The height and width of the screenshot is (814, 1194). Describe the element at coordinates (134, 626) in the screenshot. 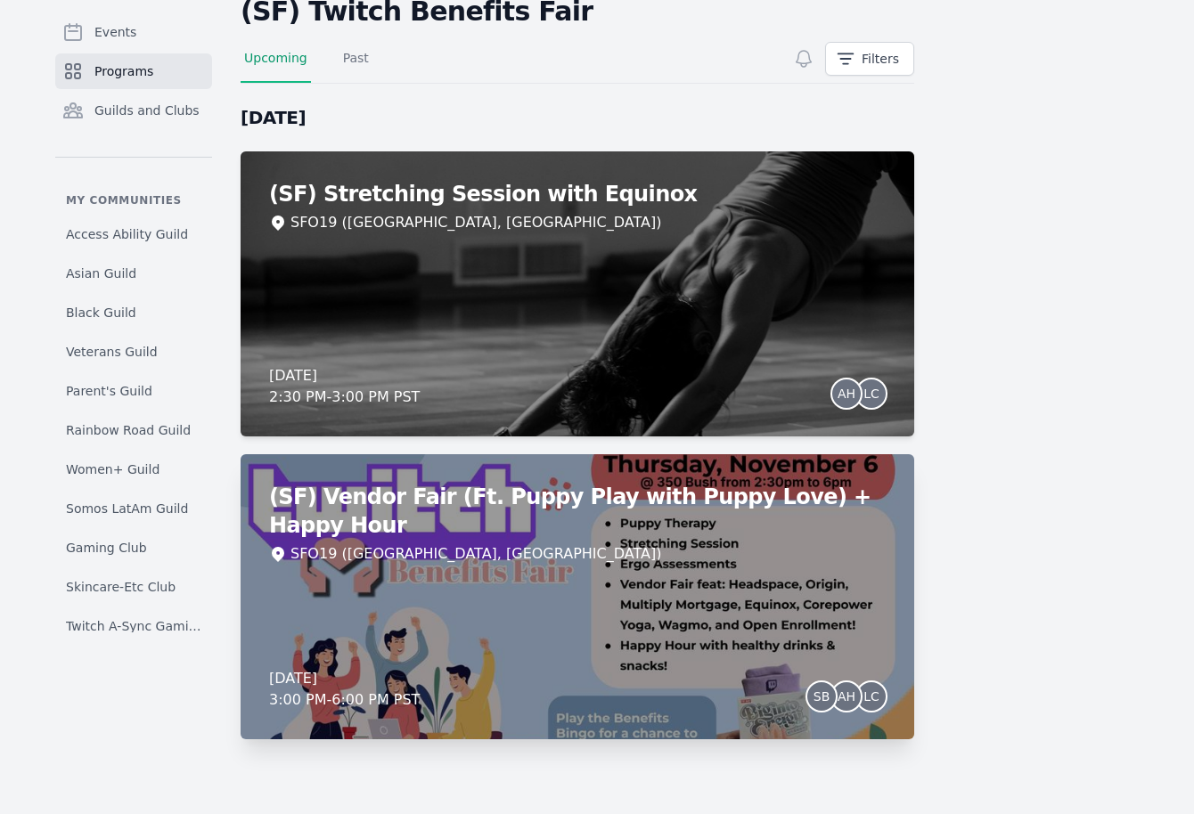

I see `a: Twitch A-Sync Gaming (TAG) Club` at that location.